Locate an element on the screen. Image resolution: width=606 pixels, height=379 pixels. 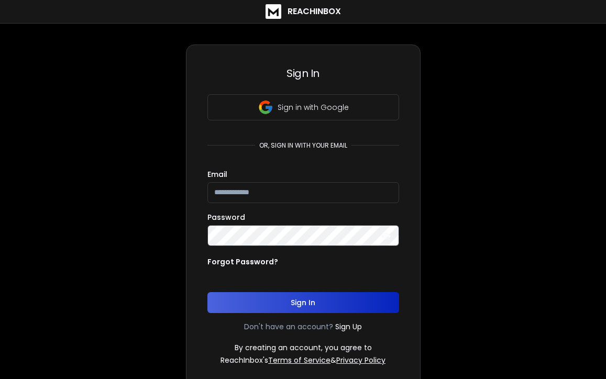
p: Forgot Password? is located at coordinates (243, 262).